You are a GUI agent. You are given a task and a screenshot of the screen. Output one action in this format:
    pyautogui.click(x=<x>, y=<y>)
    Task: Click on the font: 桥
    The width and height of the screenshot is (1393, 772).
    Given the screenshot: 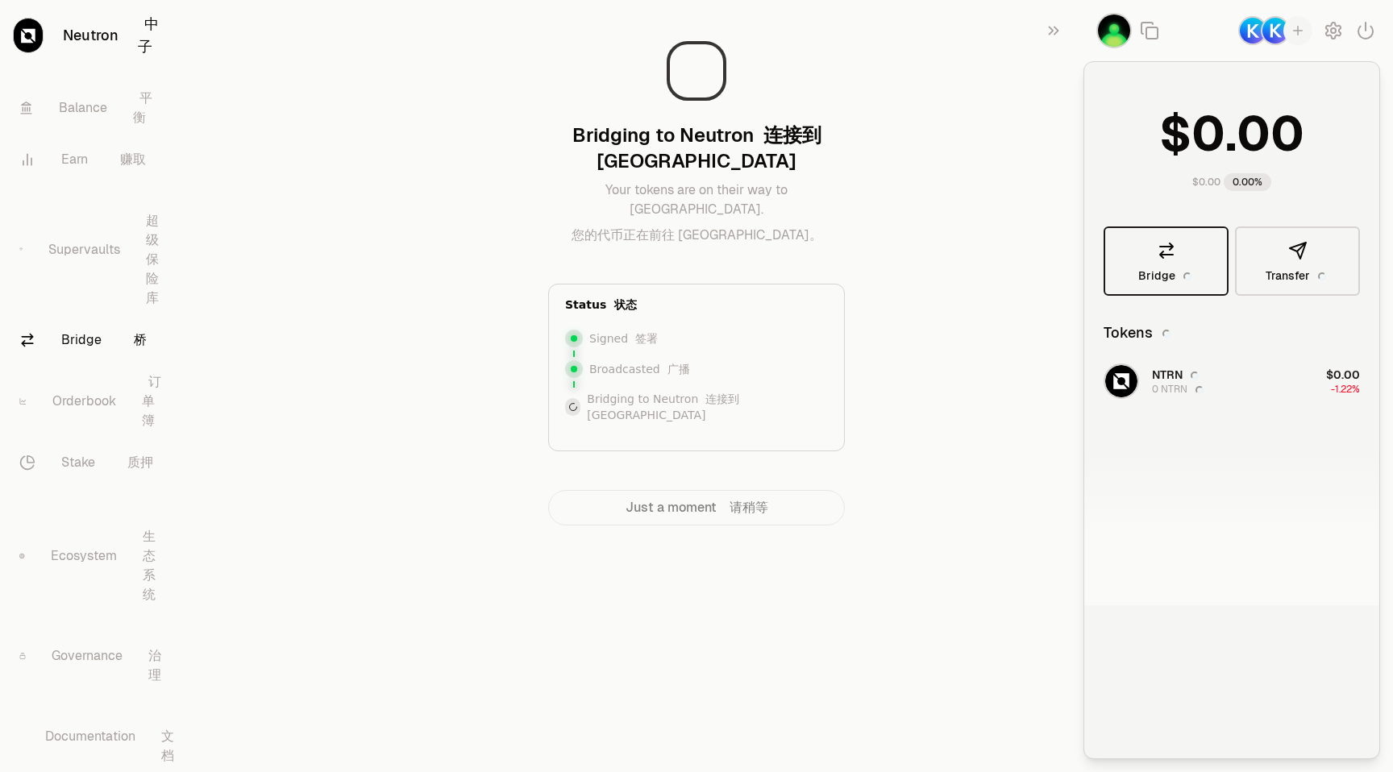 What is the action you would take?
    pyautogui.click(x=140, y=339)
    